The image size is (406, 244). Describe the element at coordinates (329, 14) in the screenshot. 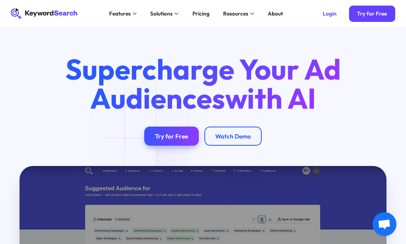

I see `div: Login` at that location.